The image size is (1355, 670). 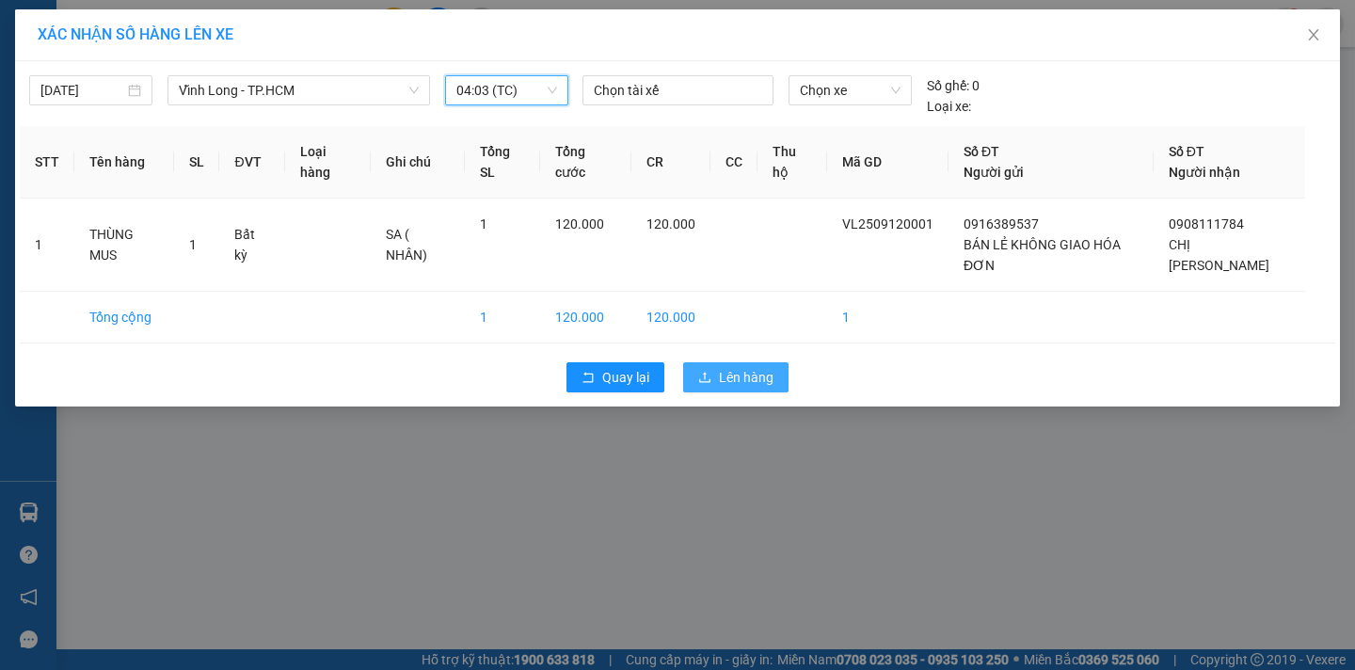 What do you see at coordinates (82, 90) in the screenshot?
I see `input: 12/09/2025` at bounding box center [82, 90].